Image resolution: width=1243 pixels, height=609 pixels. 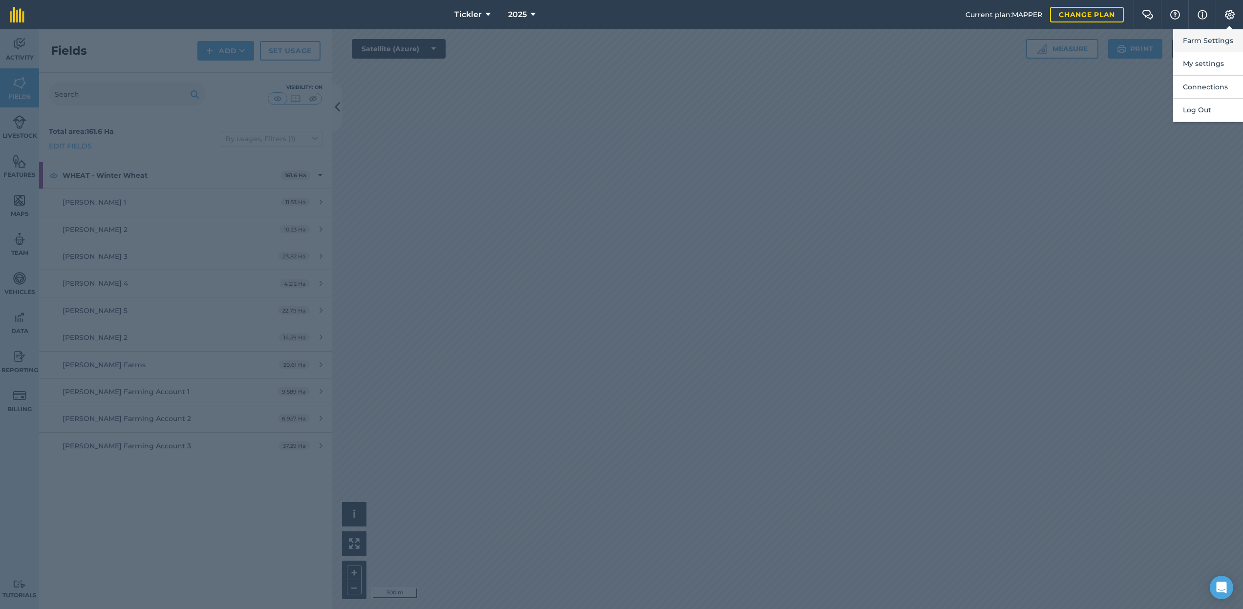 What do you see at coordinates (468, 15) in the screenshot?
I see `span: Tickler` at bounding box center [468, 15].